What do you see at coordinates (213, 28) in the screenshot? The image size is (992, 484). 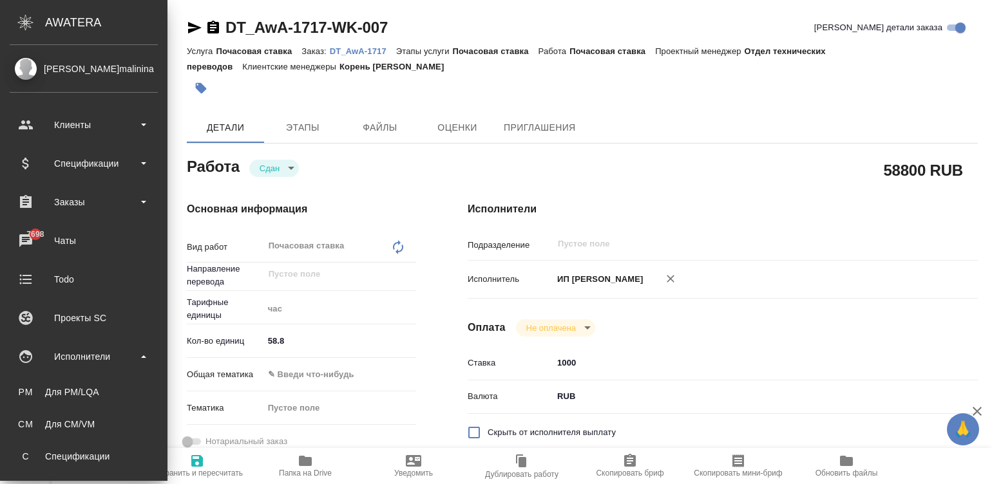 I see `button: Скопировать ссылку` at bounding box center [213, 28].